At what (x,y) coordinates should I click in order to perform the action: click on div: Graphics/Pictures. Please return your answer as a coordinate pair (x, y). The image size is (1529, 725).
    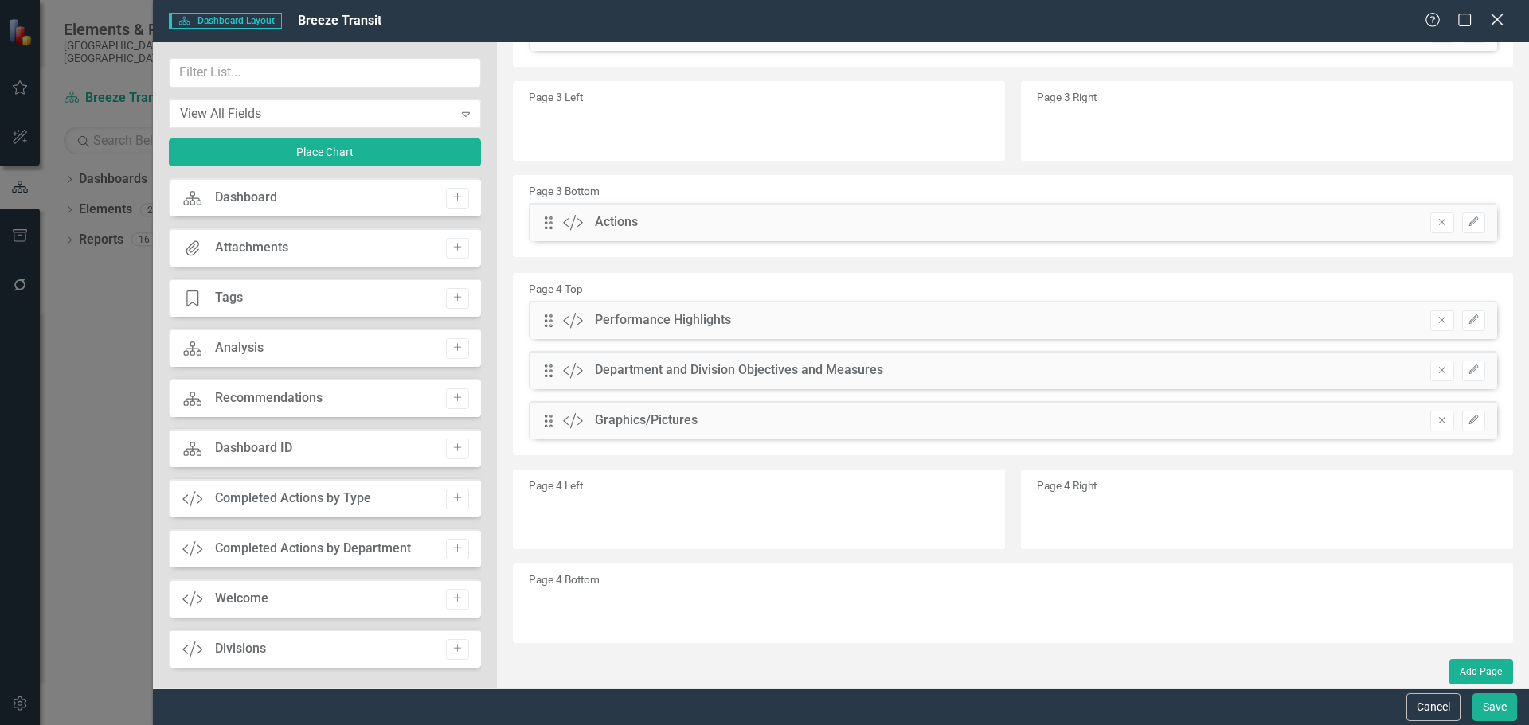
    Looking at the image, I should click on (646, 420).